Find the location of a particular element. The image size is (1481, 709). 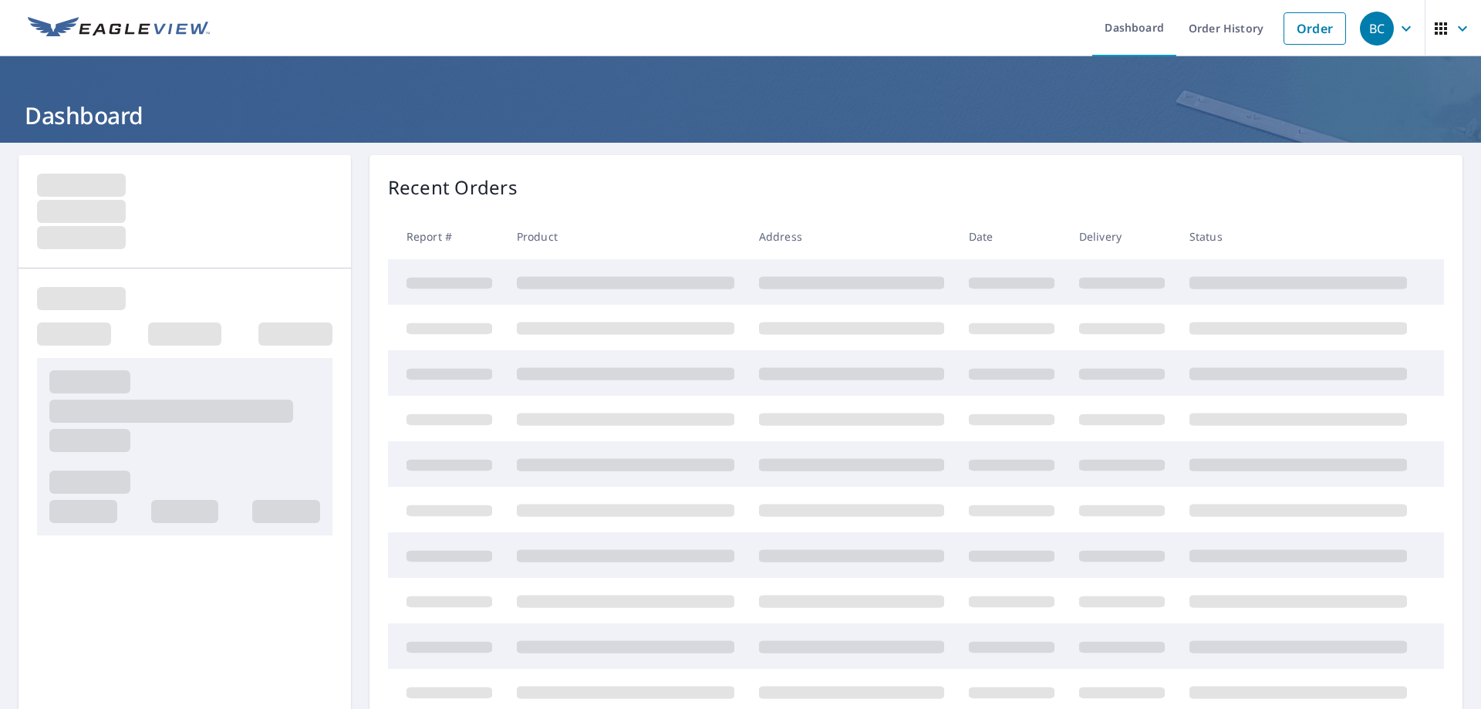

th: Delivery is located at coordinates (1122, 236).